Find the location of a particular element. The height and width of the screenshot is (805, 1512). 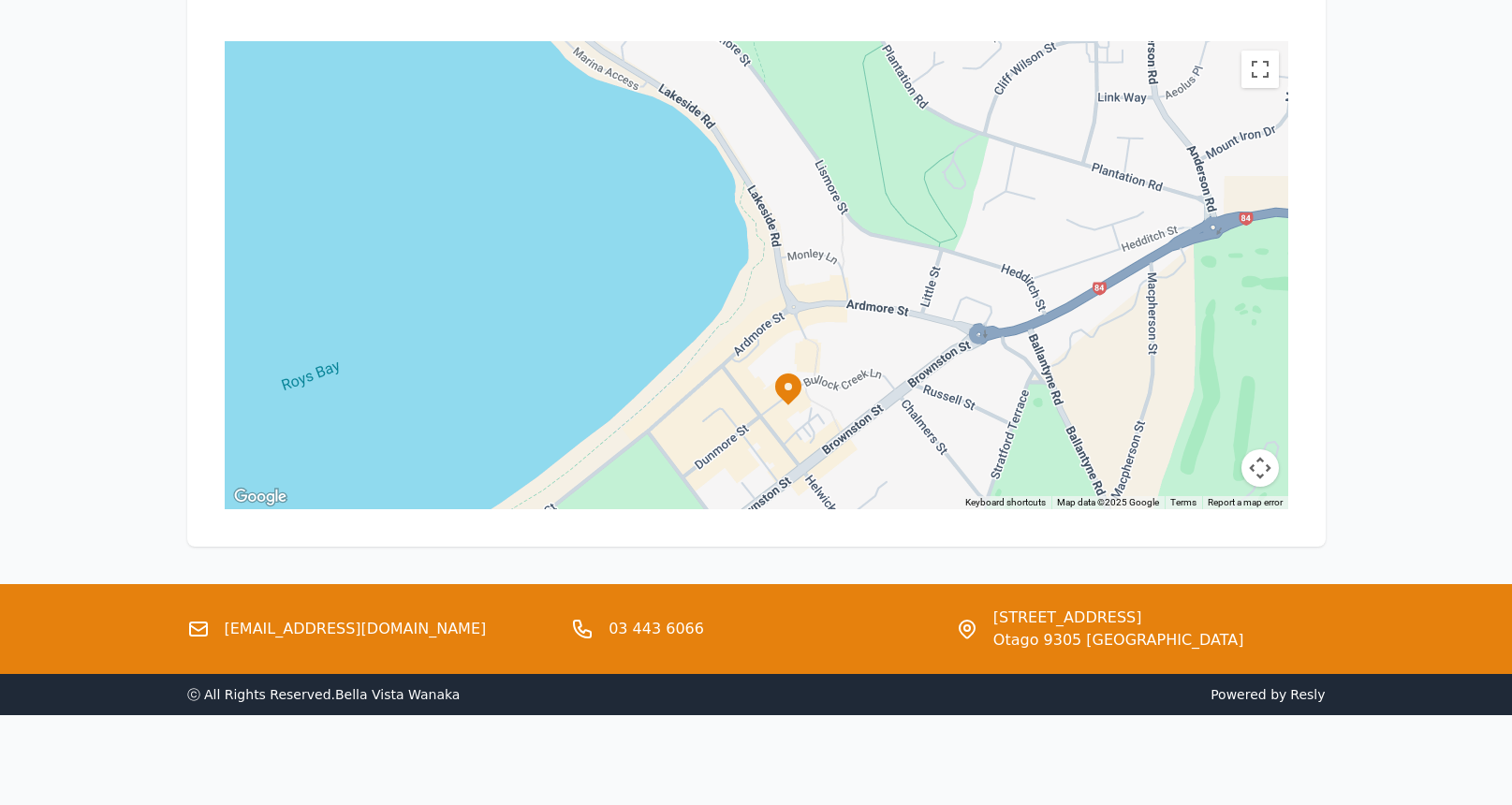

span: ⓒ All Rights Reserved. Bella Vista Wanaka is located at coordinates (324, 695).